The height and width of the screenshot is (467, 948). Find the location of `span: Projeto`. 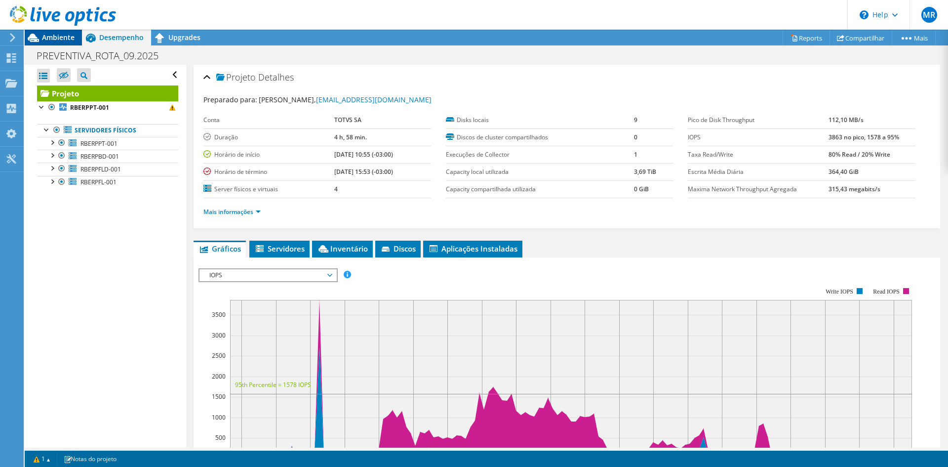

span: Projeto is located at coordinates (236, 78).